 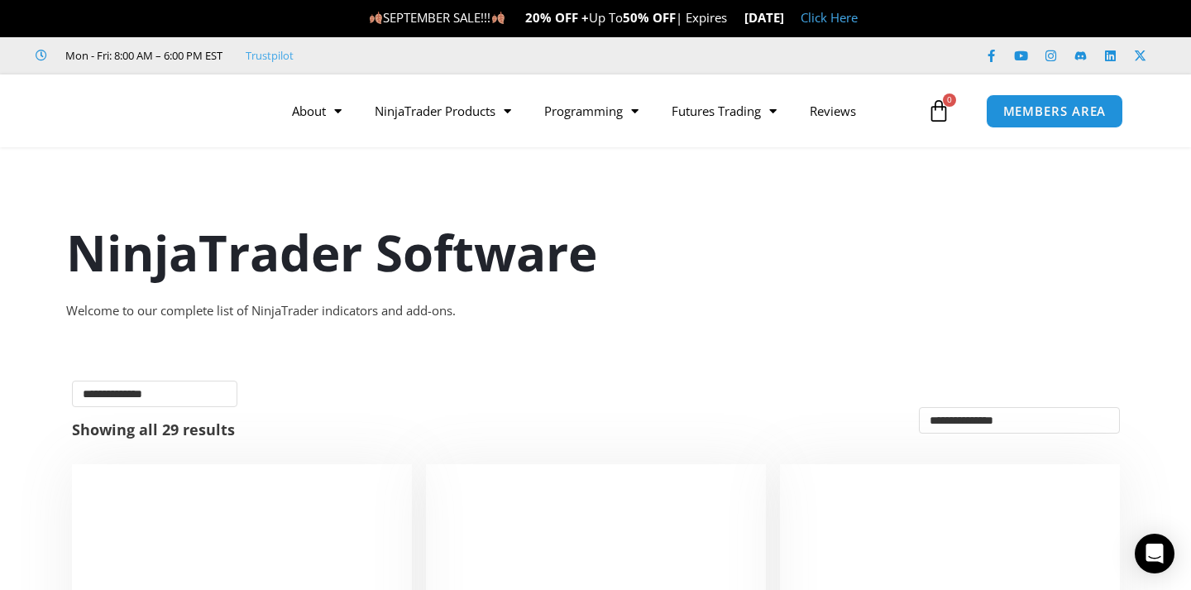 What do you see at coordinates (1019, 420) in the screenshot?
I see `select: Shop order` at bounding box center [1019, 420].